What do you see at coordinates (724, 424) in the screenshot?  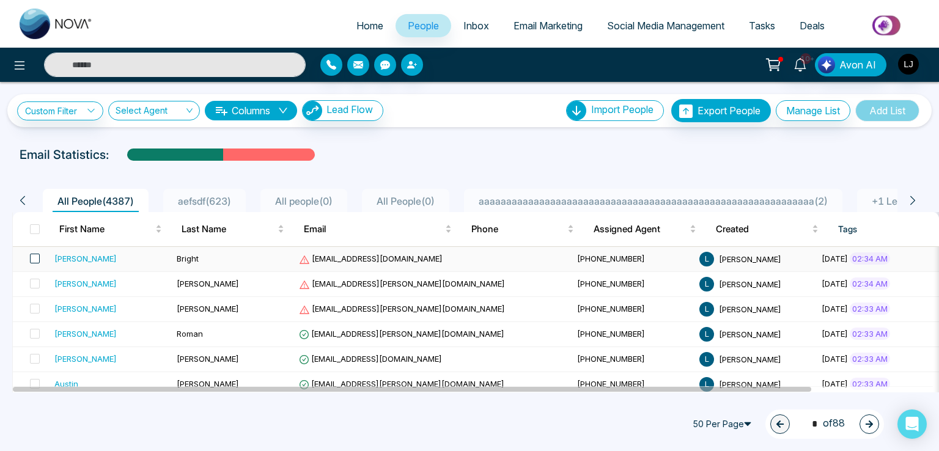 I see `span: 50 Per Page` at bounding box center [724, 424].